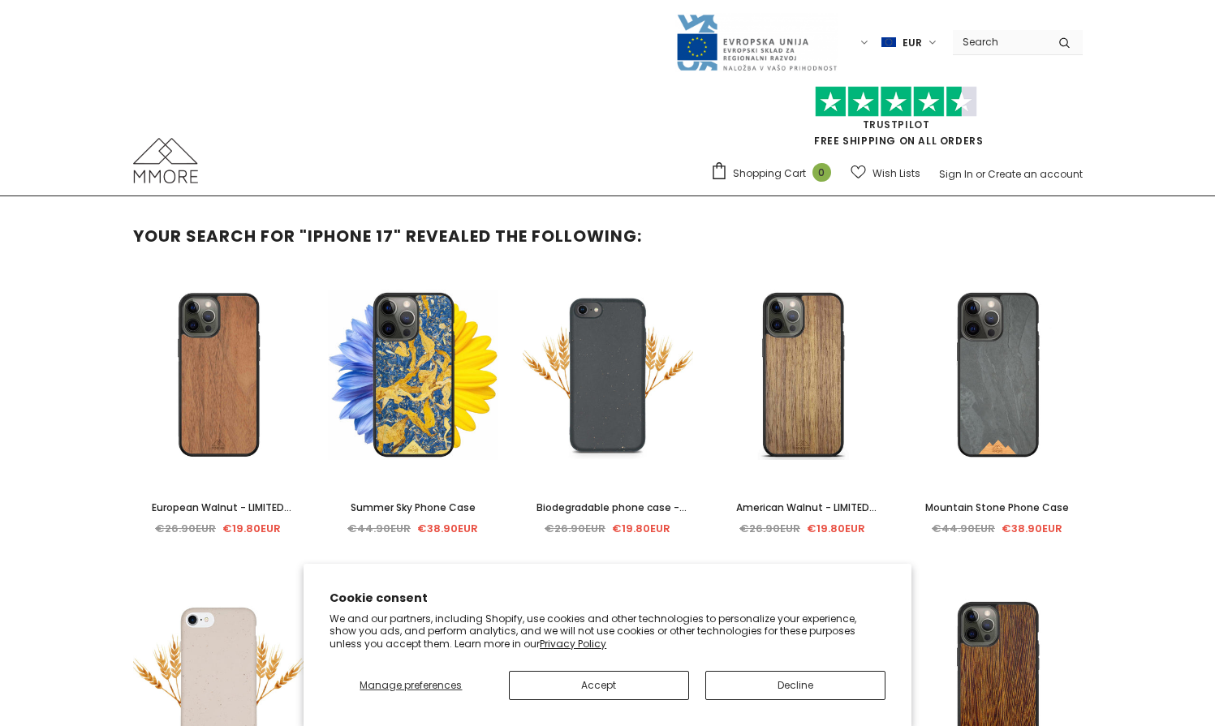  I want to click on span: 0, so click(821, 172).